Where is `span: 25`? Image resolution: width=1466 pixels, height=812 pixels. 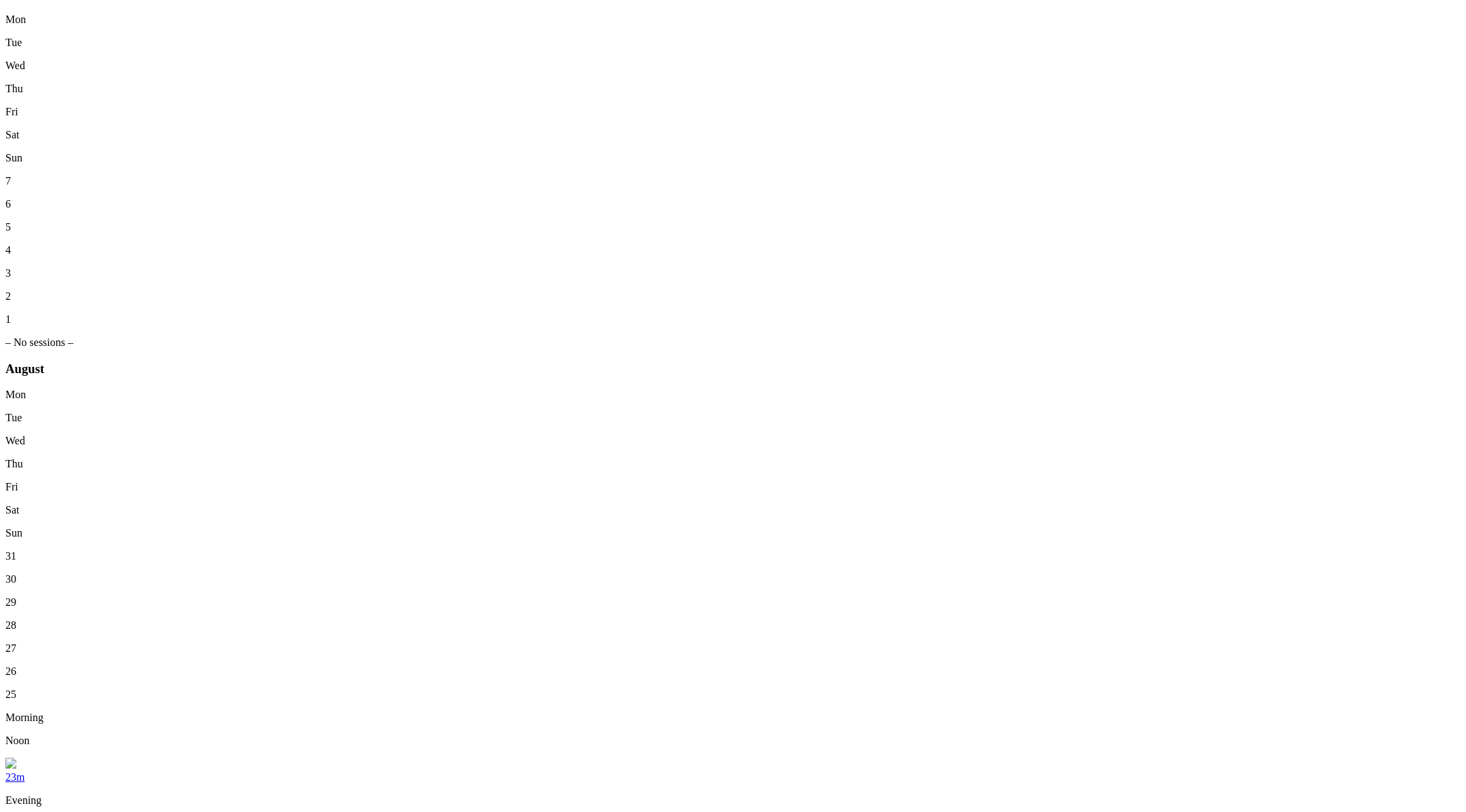
span: 25 is located at coordinates (11, 694).